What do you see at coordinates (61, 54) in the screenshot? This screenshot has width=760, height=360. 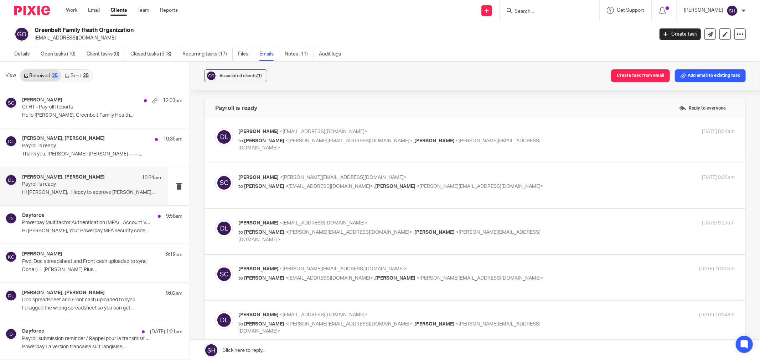 I see `a: Open tasks (10)` at bounding box center [61, 54].